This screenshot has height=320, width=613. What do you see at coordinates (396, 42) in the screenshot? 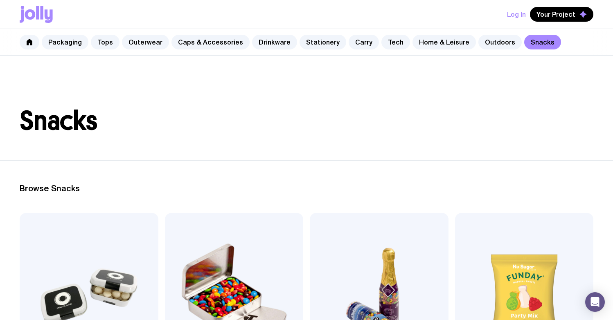
I see `a: Tech` at bounding box center [396, 42].